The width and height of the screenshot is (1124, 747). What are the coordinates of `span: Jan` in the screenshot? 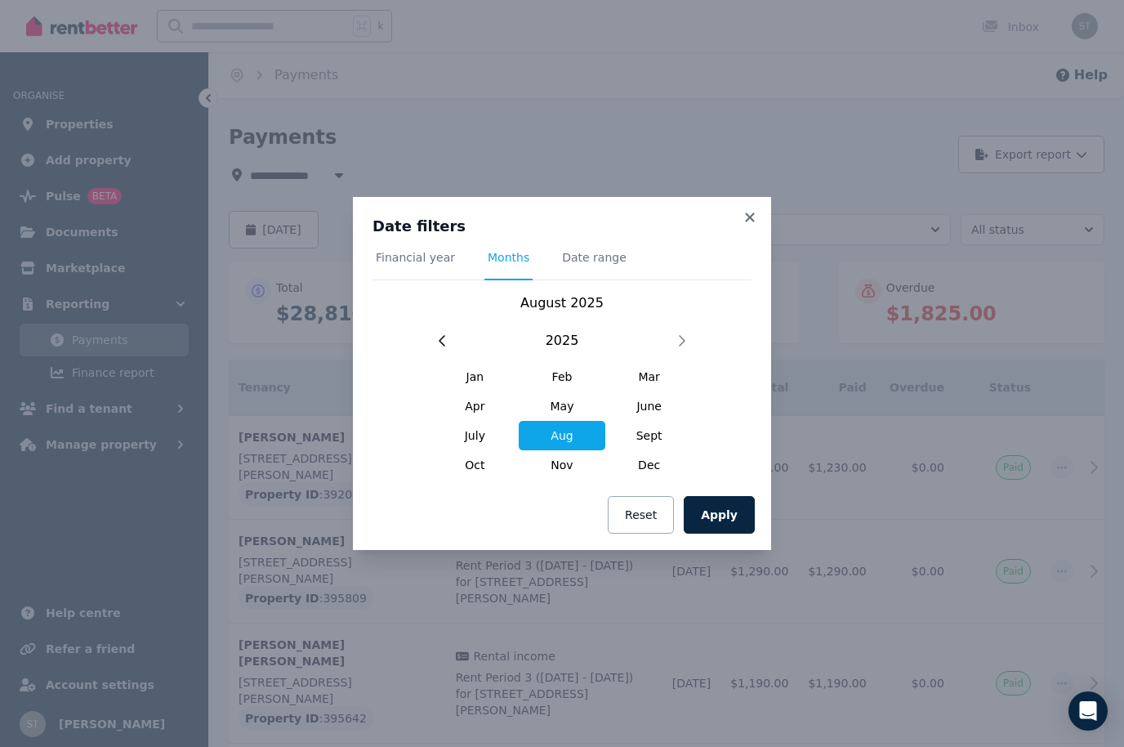 It's located at (475, 377).